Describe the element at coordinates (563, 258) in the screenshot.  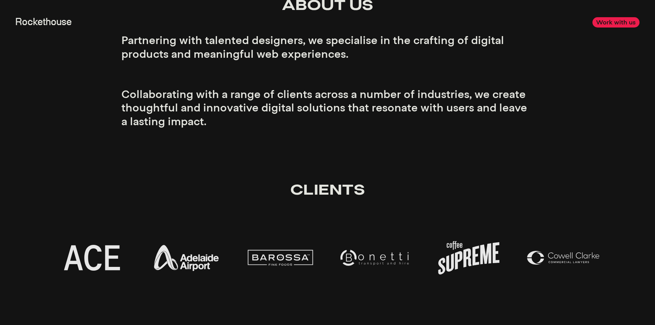
I see `img: Cowell Clarke` at that location.